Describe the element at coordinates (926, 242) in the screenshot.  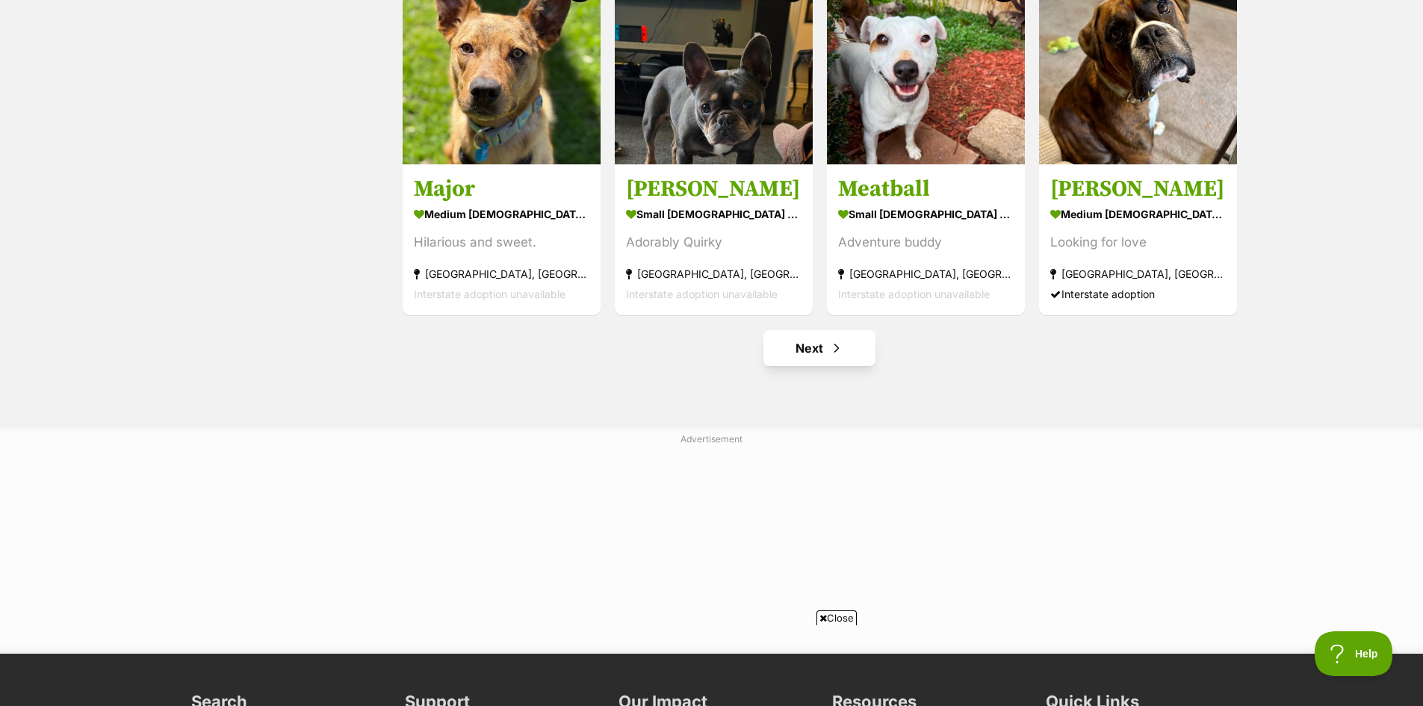
I see `div: Adventure buddy` at that location.